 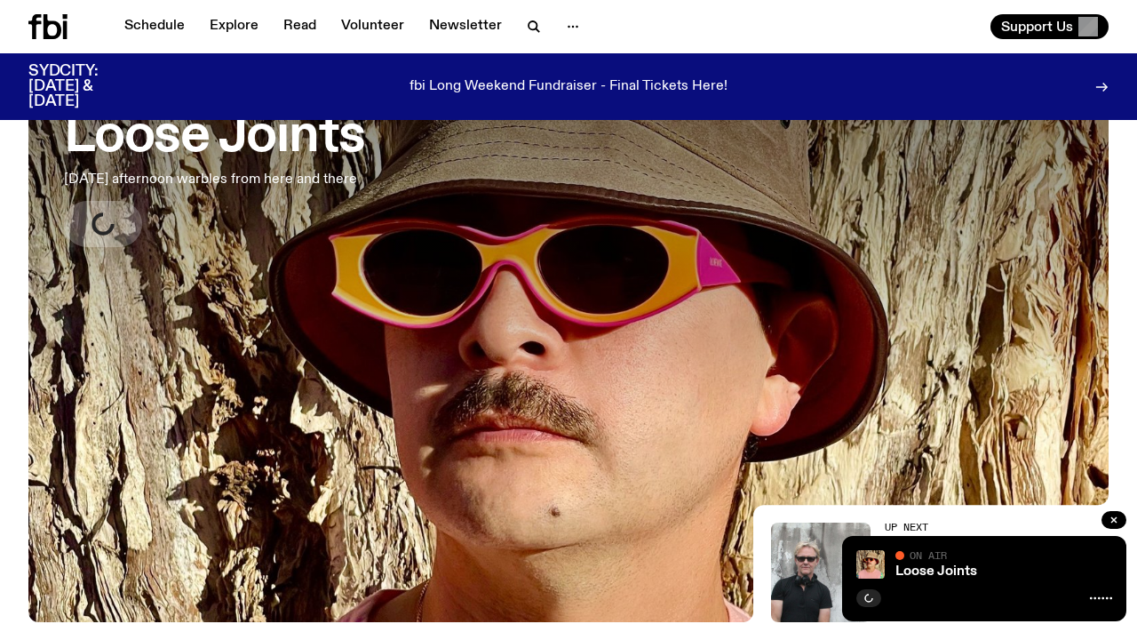 What do you see at coordinates (1049, 27) in the screenshot?
I see `button: Support Us` at bounding box center [1049, 27].